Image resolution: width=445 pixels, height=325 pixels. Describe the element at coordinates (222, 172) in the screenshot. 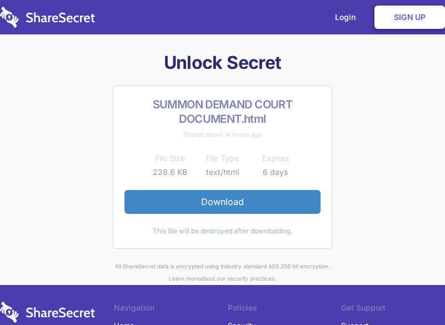

I see `td: text/html` at that location.